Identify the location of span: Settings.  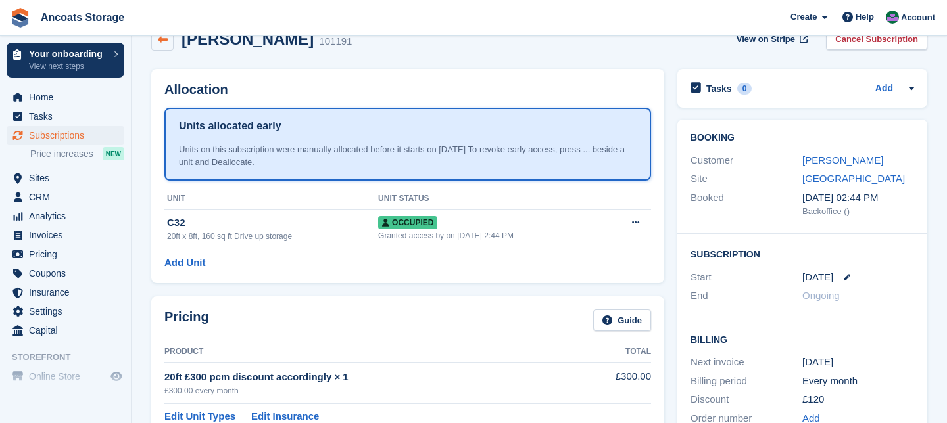
(68, 312).